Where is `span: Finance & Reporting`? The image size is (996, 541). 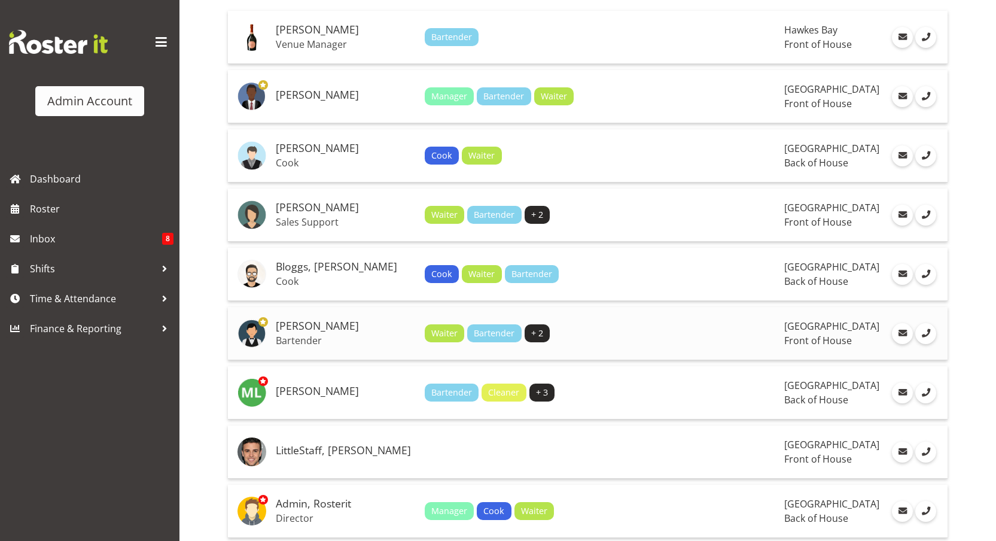 span: Finance & Reporting is located at coordinates (93, 328).